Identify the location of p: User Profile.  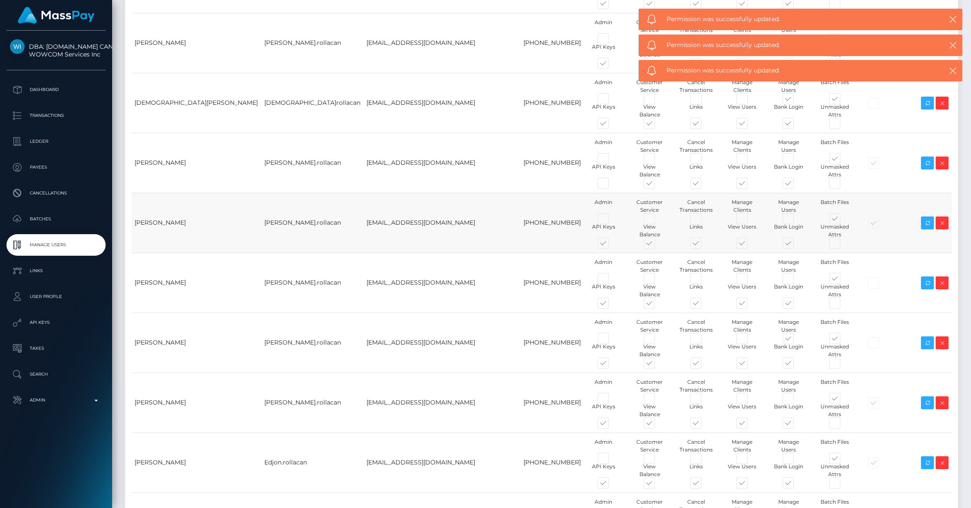
(56, 297).